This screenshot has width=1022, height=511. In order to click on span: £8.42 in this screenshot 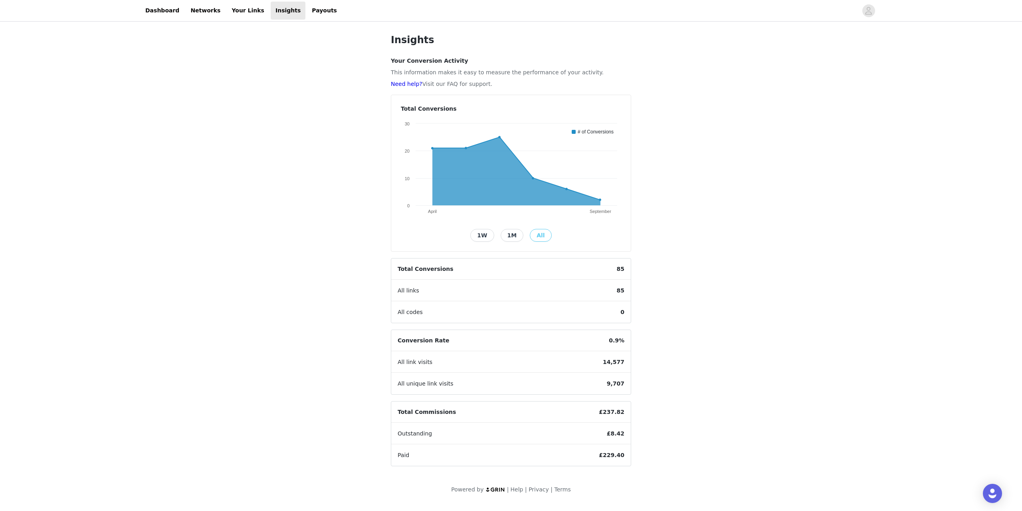, I will do `click(616, 433)`.